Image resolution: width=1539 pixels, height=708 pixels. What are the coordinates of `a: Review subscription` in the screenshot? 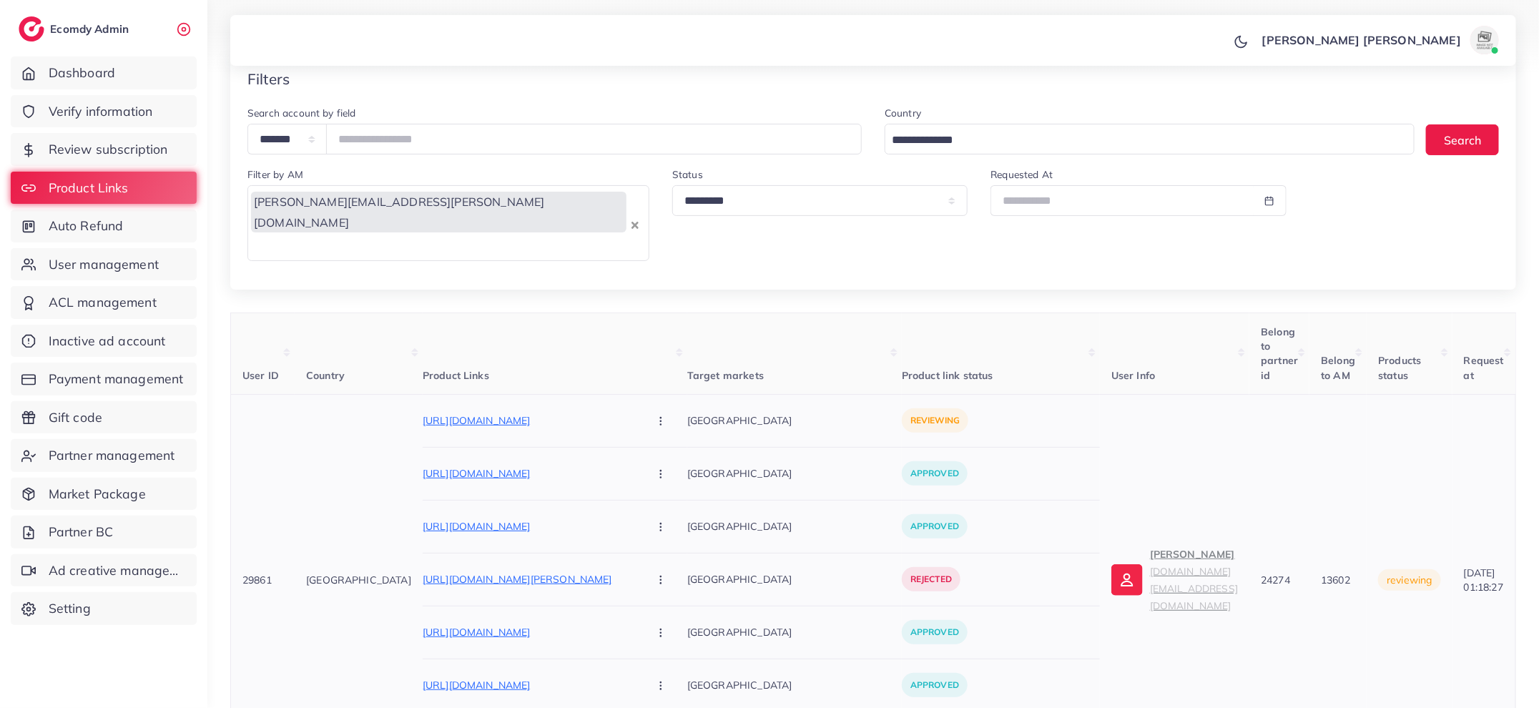 It's located at (104, 149).